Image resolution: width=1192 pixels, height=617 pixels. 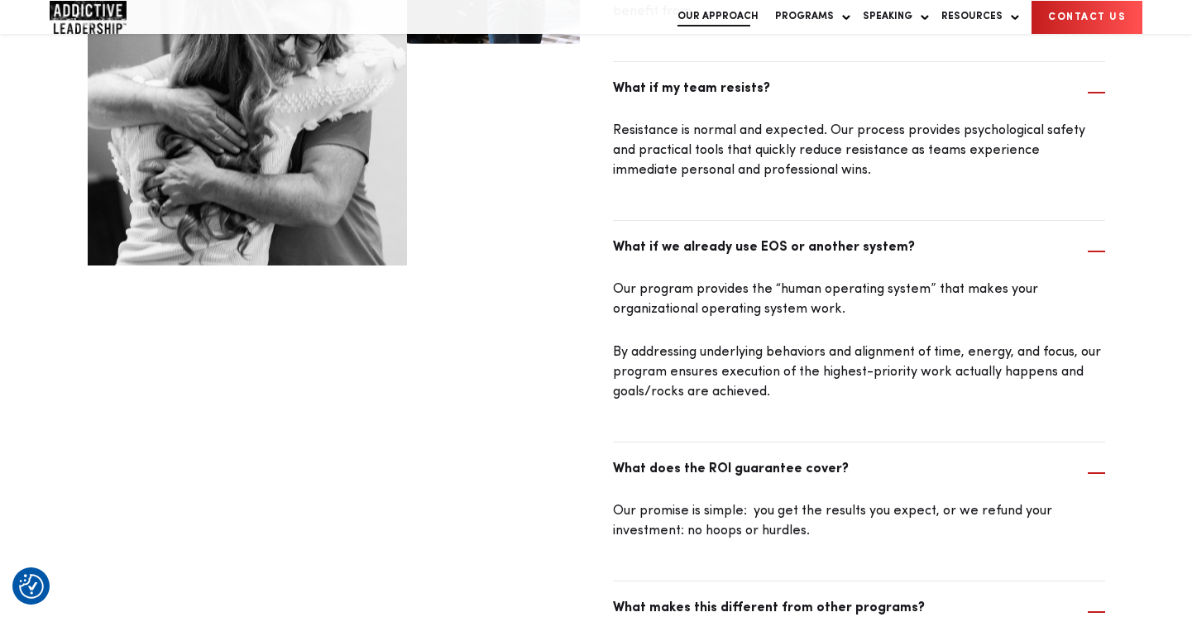 What do you see at coordinates (99, 17) in the screenshot?
I see `a: Home` at bounding box center [99, 17].